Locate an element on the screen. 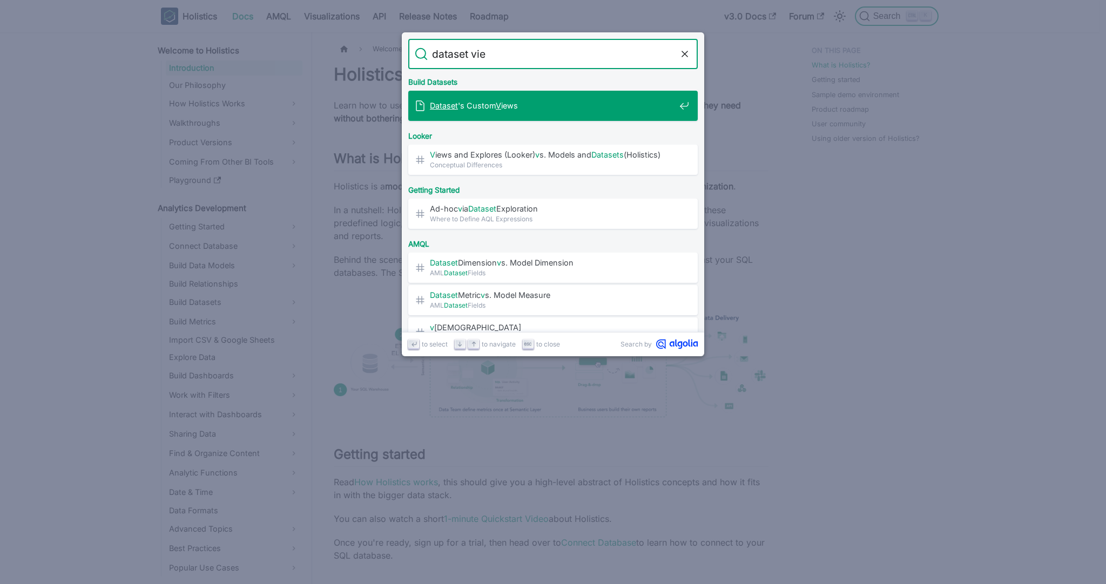  svg: Enter key is located at coordinates (414, 344).